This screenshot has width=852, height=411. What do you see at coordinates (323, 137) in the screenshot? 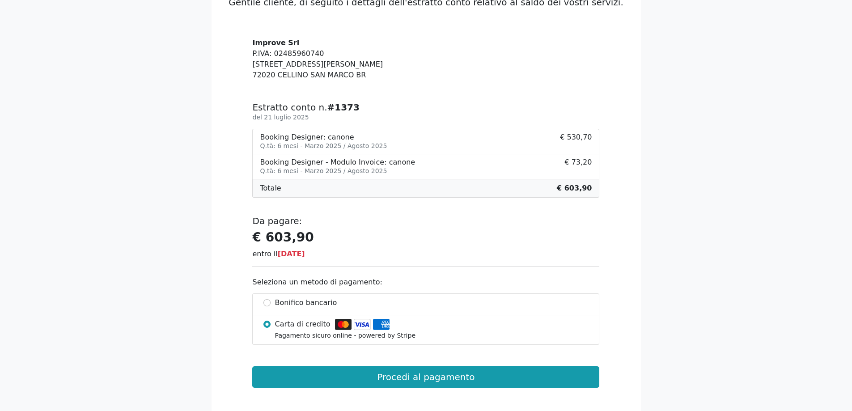
I see `div: Booking Designer: canone` at bounding box center [323, 137].